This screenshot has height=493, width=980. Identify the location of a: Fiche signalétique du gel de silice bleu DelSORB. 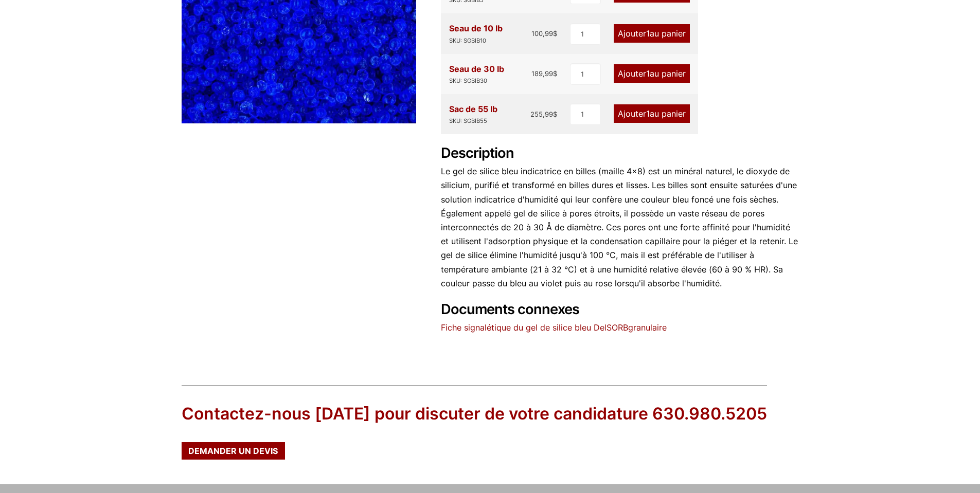
(534, 328).